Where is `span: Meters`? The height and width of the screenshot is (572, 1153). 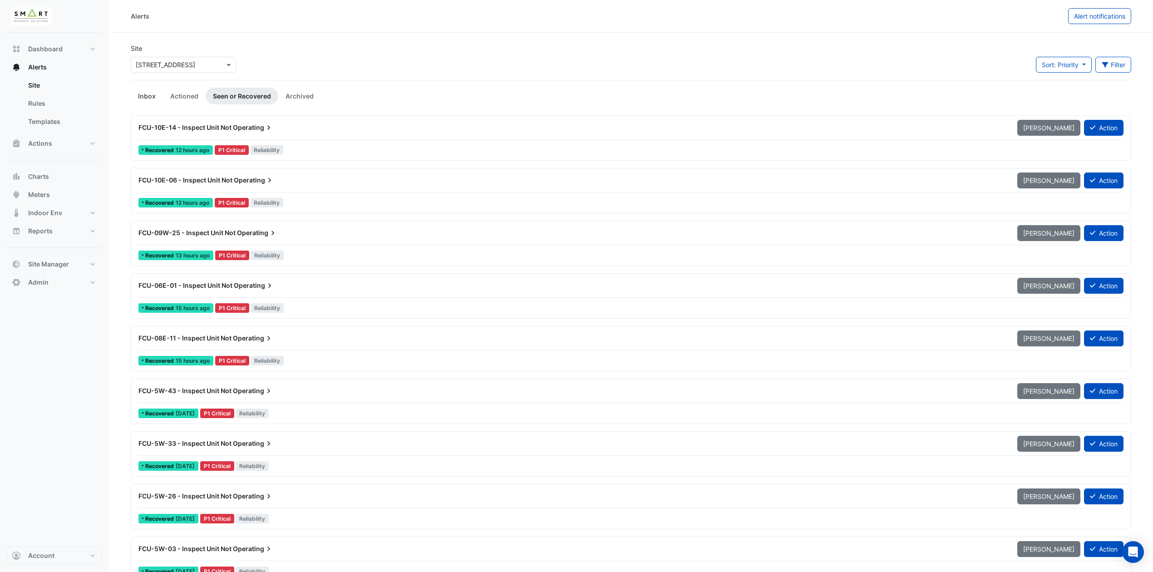
span: Meters is located at coordinates (39, 195).